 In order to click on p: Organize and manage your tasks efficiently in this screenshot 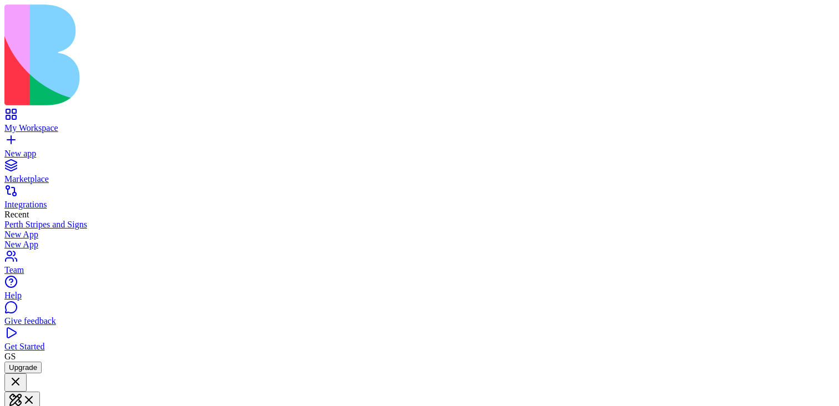, I will do `click(41, 89)`.